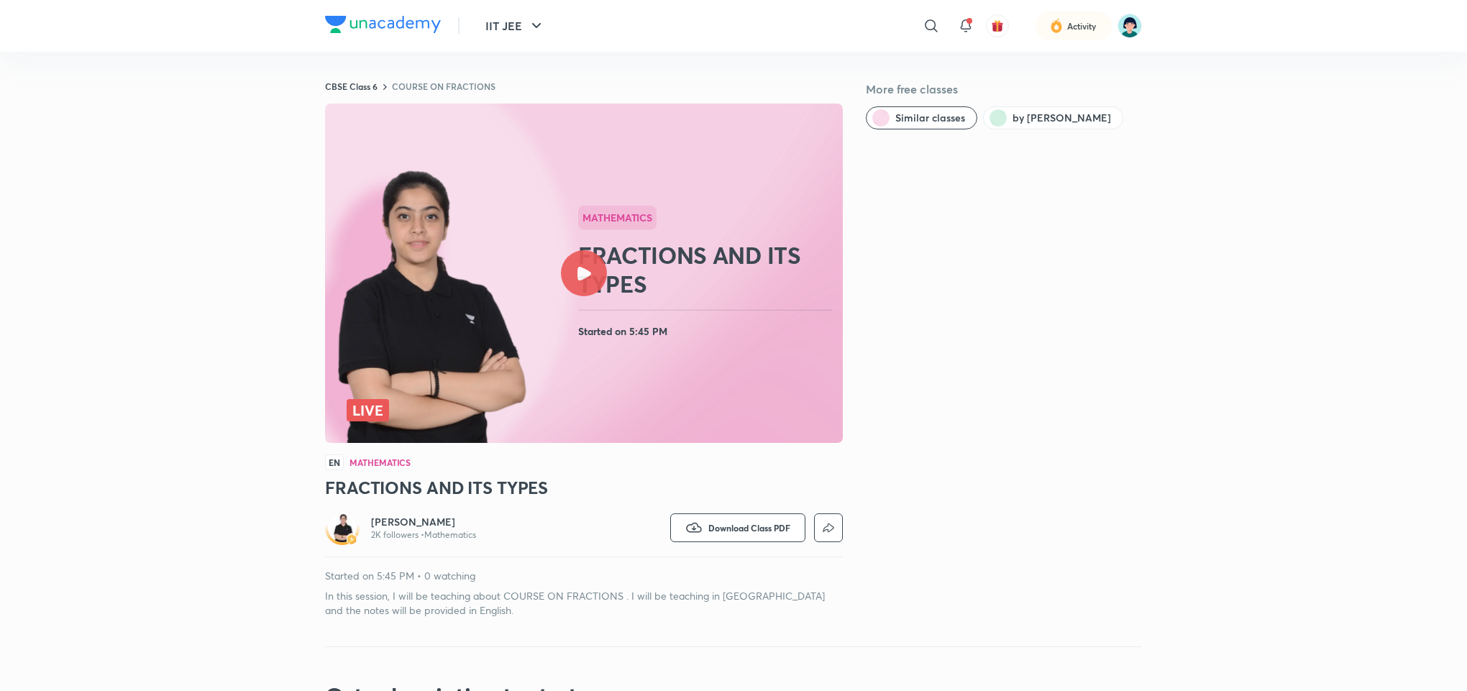  Describe the element at coordinates (515, 26) in the screenshot. I see `button: IIT JEE` at that location.